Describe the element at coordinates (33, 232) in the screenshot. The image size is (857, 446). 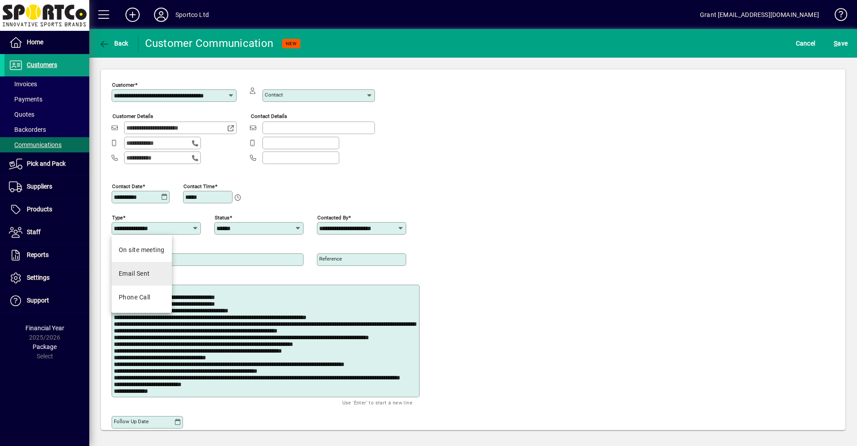
I see `span: Staff` at that location.